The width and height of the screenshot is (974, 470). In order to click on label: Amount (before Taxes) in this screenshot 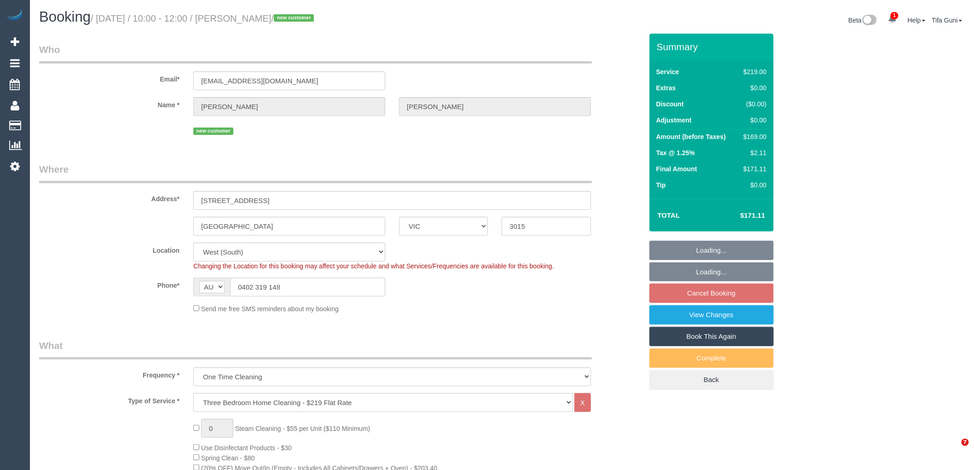, I will do `click(691, 137)`.